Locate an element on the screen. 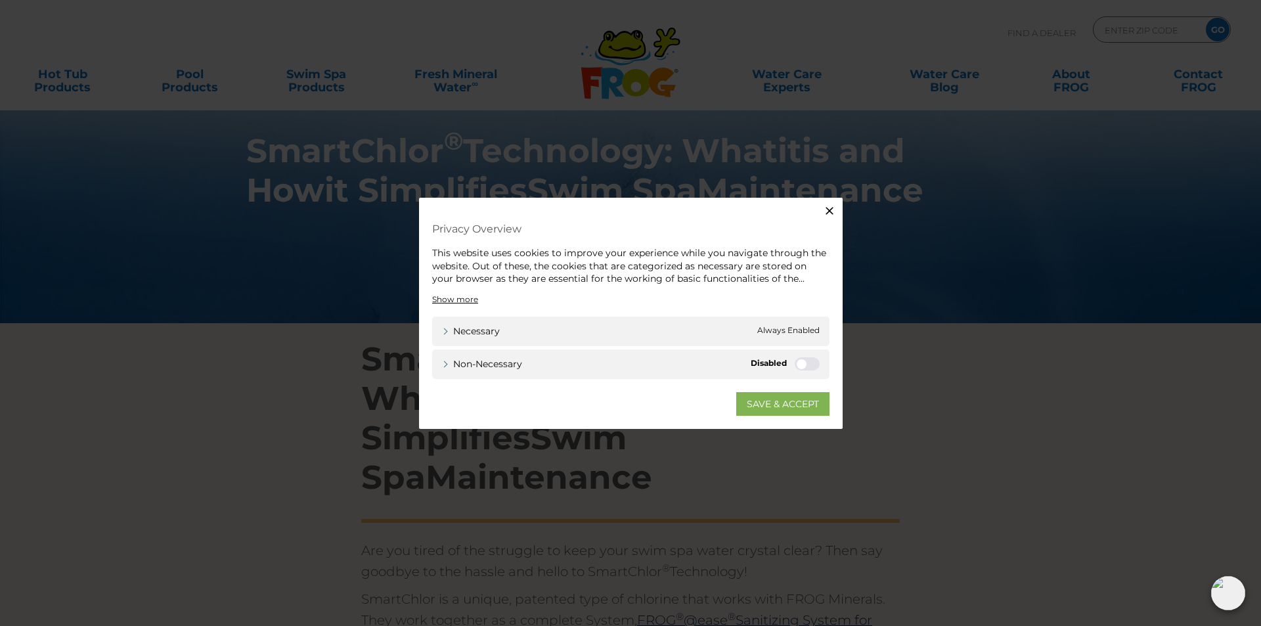 The image size is (1261, 626). a: Necessary is located at coordinates (471, 330).